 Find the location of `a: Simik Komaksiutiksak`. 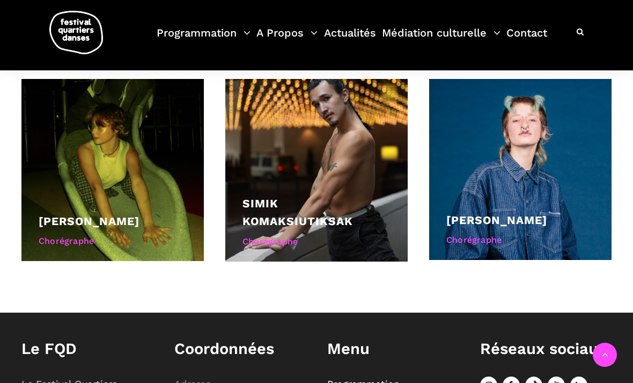

a: Simik Komaksiutiksak is located at coordinates (298, 212).